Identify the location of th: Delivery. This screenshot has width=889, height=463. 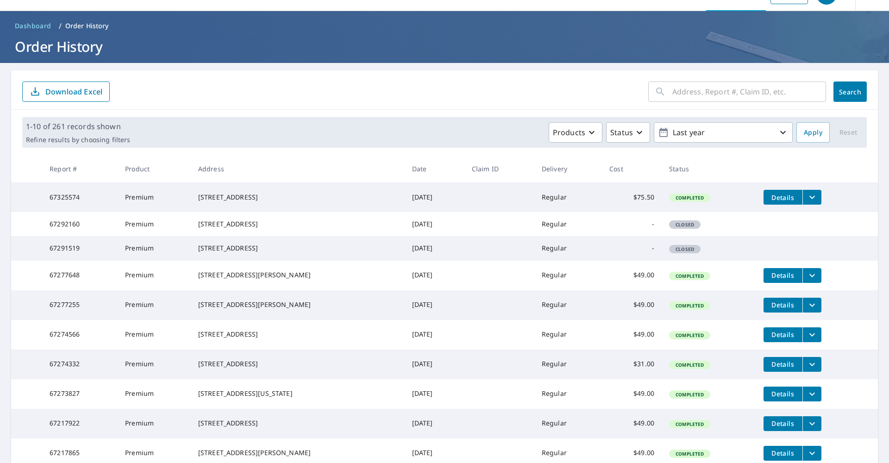
(568, 168).